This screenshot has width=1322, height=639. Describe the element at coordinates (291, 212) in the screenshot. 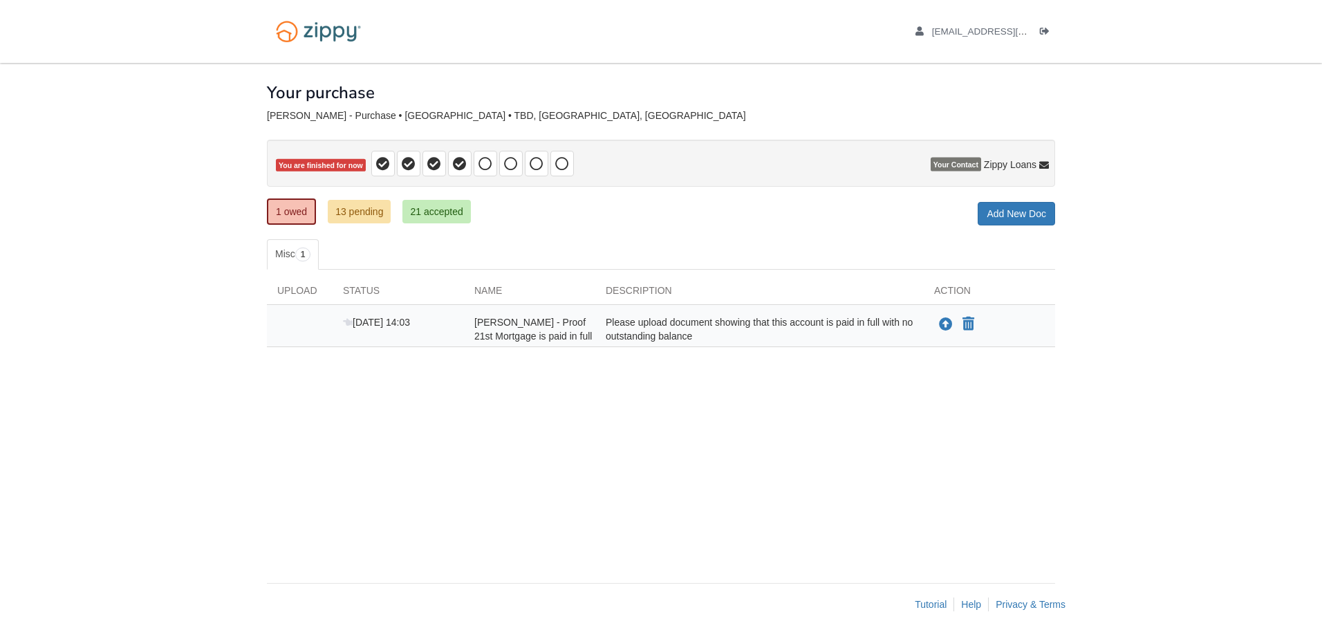

I see `a: 1 owed` at that location.